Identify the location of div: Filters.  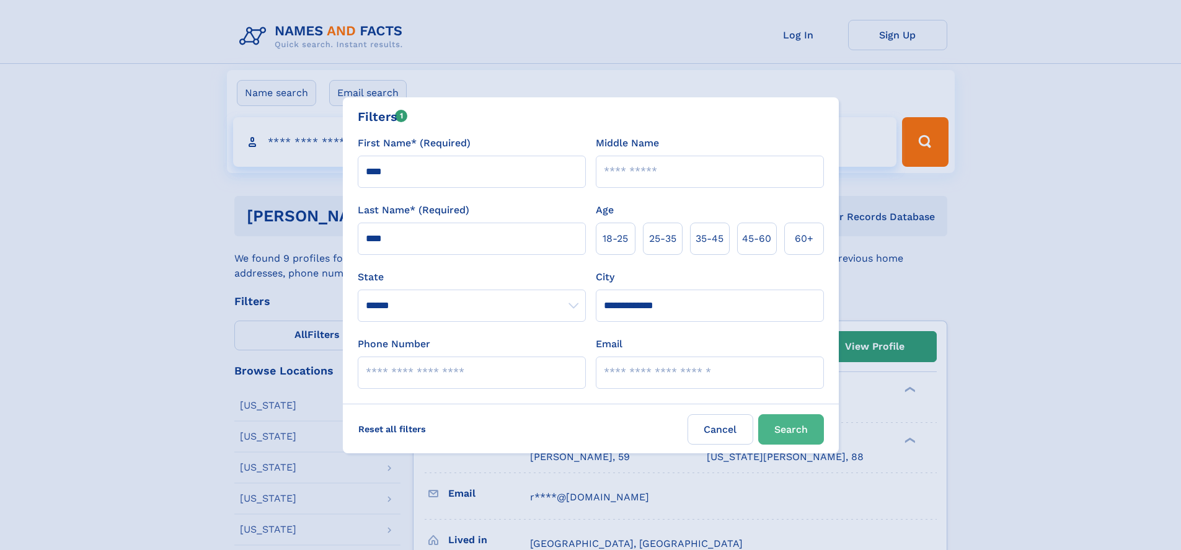
(382, 117).